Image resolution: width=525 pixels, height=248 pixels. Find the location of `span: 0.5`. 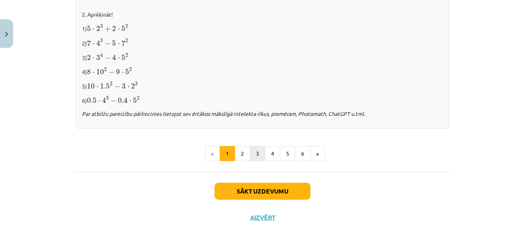

span: 0.5 is located at coordinates (92, 100).